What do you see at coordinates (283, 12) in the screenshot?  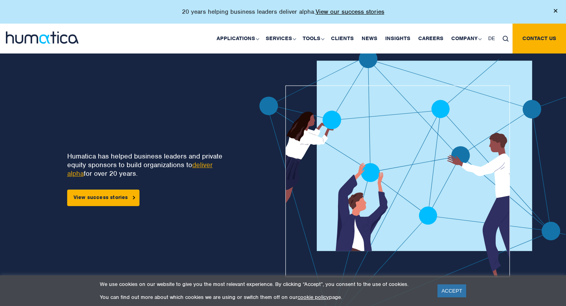 I see `p: 20 years helping business leaders deliver alpha.` at bounding box center [283, 12].